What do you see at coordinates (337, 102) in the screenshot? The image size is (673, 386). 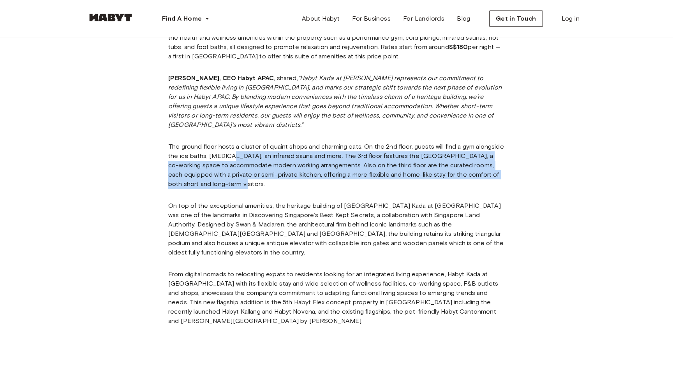 I see `p: , shared,` at bounding box center [337, 102].